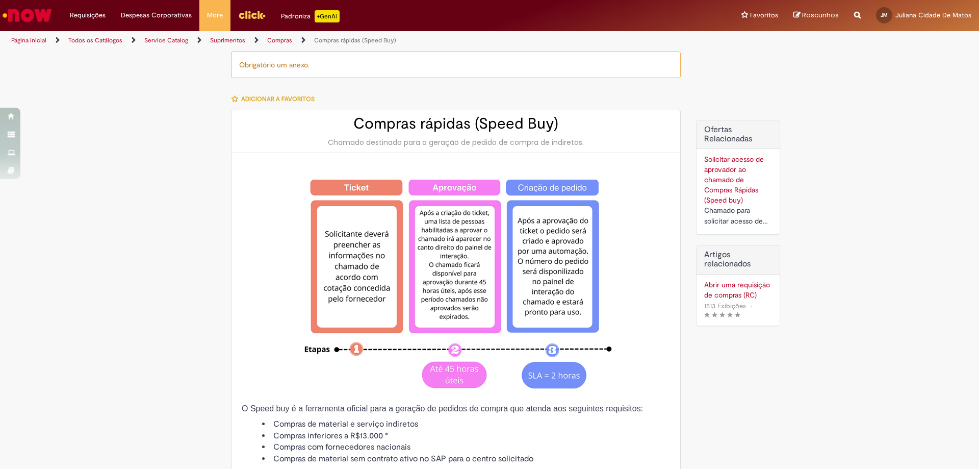  I want to click on span: Favoritos, so click(764, 15).